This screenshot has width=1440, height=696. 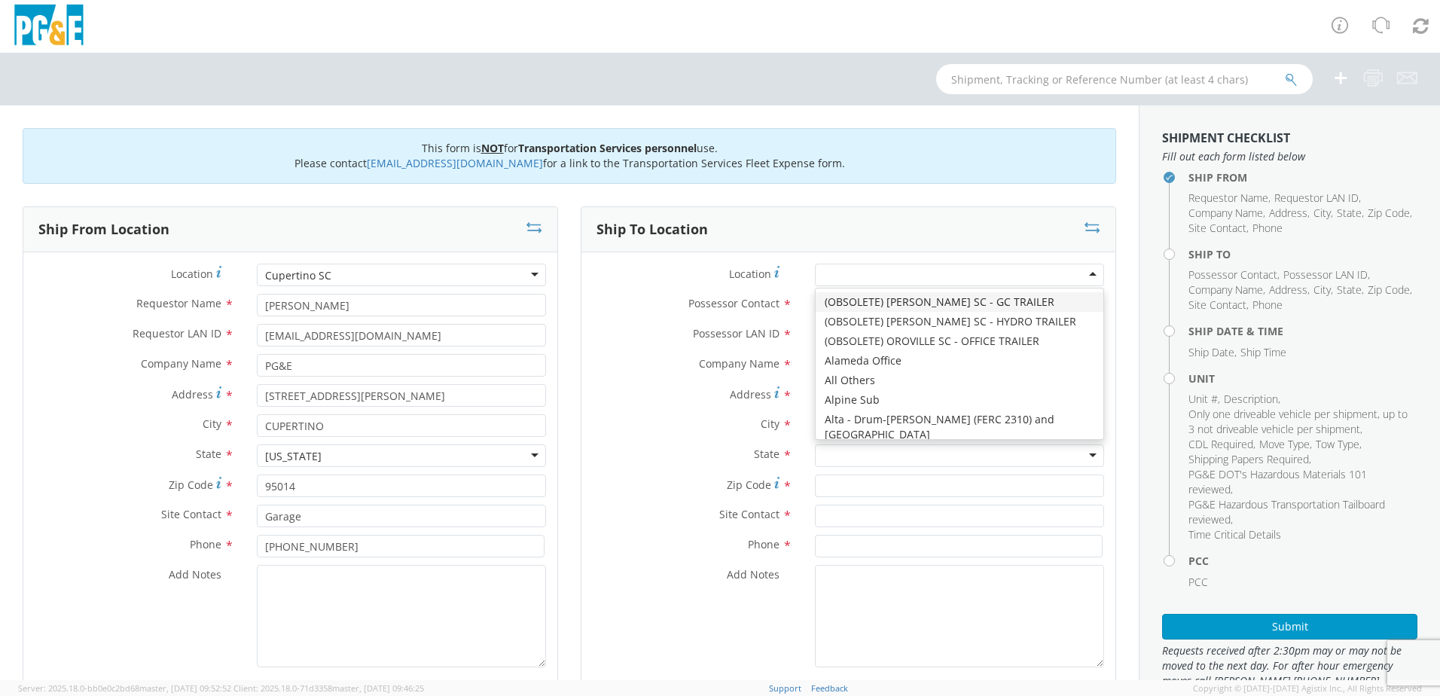 I want to click on h3: Ship From Location, so click(x=104, y=230).